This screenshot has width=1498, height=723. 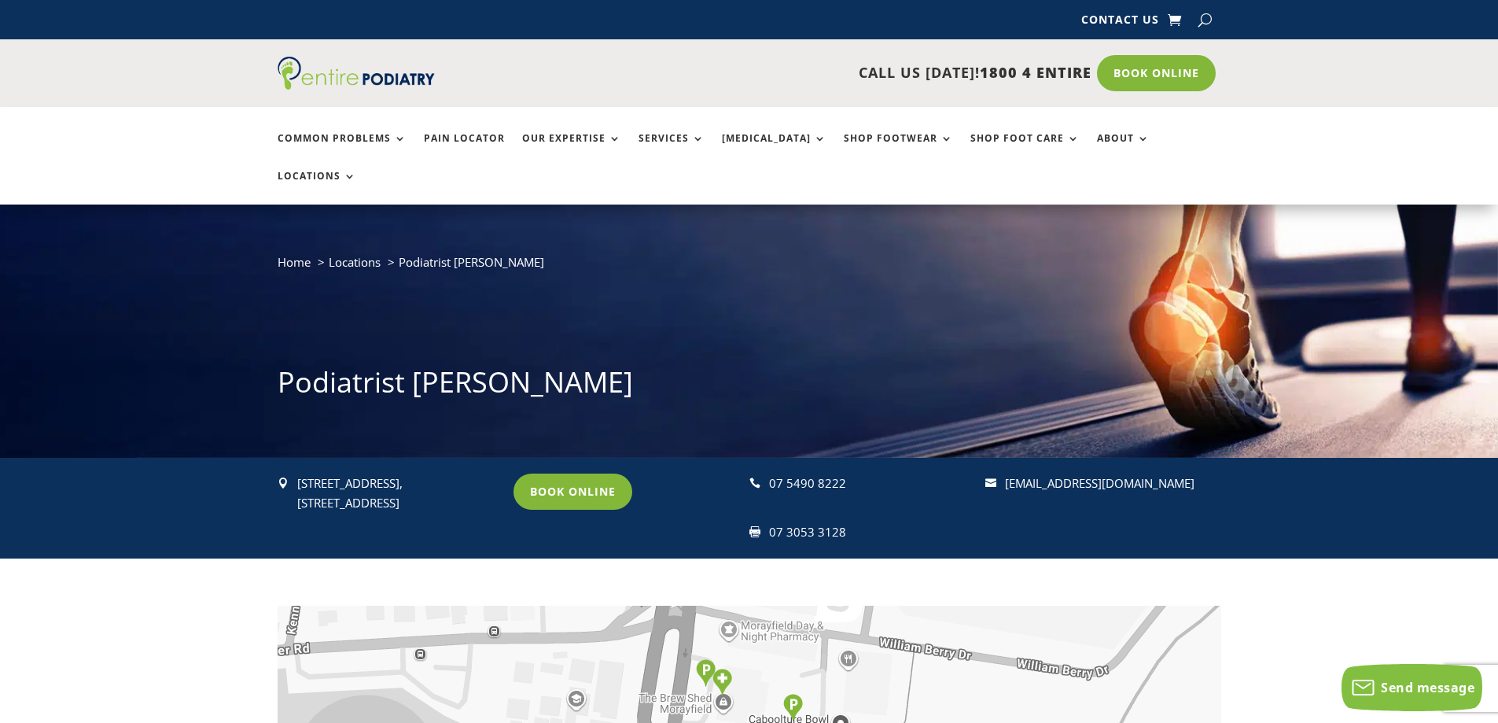 I want to click on a: Shop Foot Care, so click(x=1025, y=149).